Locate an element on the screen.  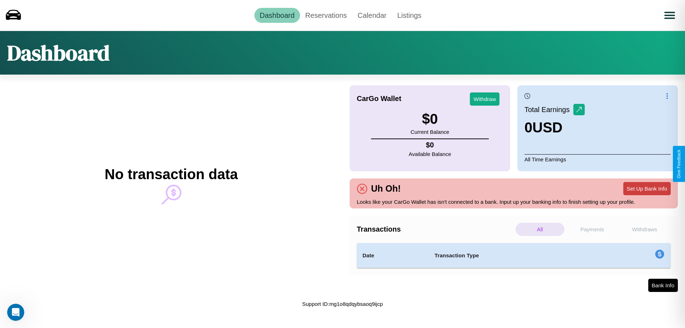
table: simple table is located at coordinates (514, 255).